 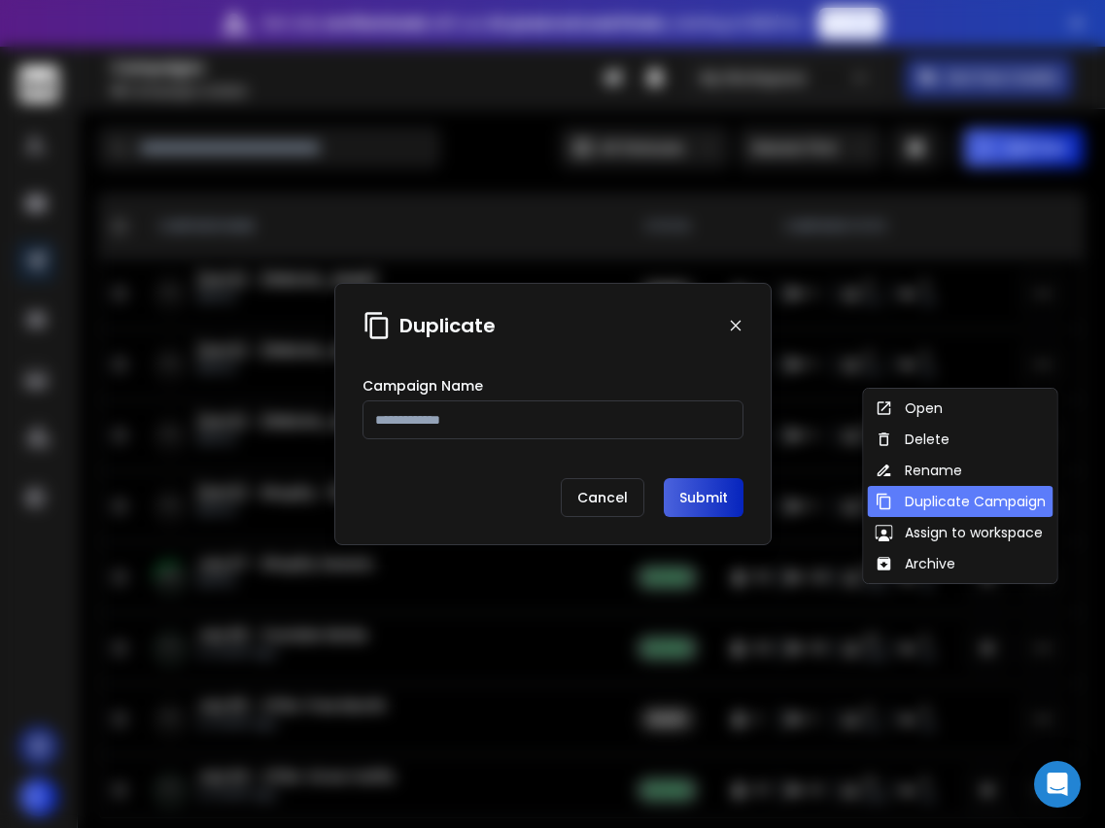 What do you see at coordinates (959, 533) in the screenshot?
I see `div: Assign to workspace` at bounding box center [959, 533].